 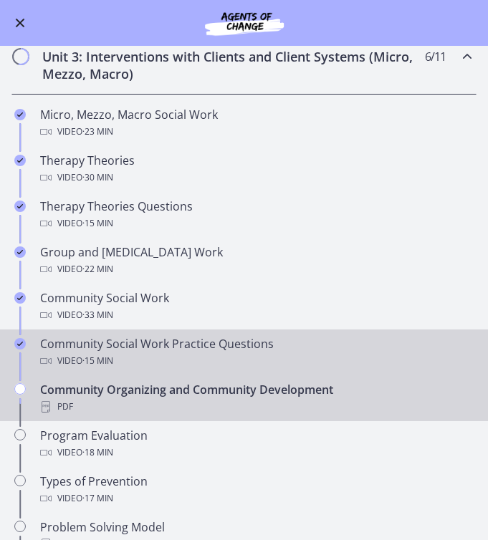 I want to click on span: · 22 min, so click(x=97, y=269).